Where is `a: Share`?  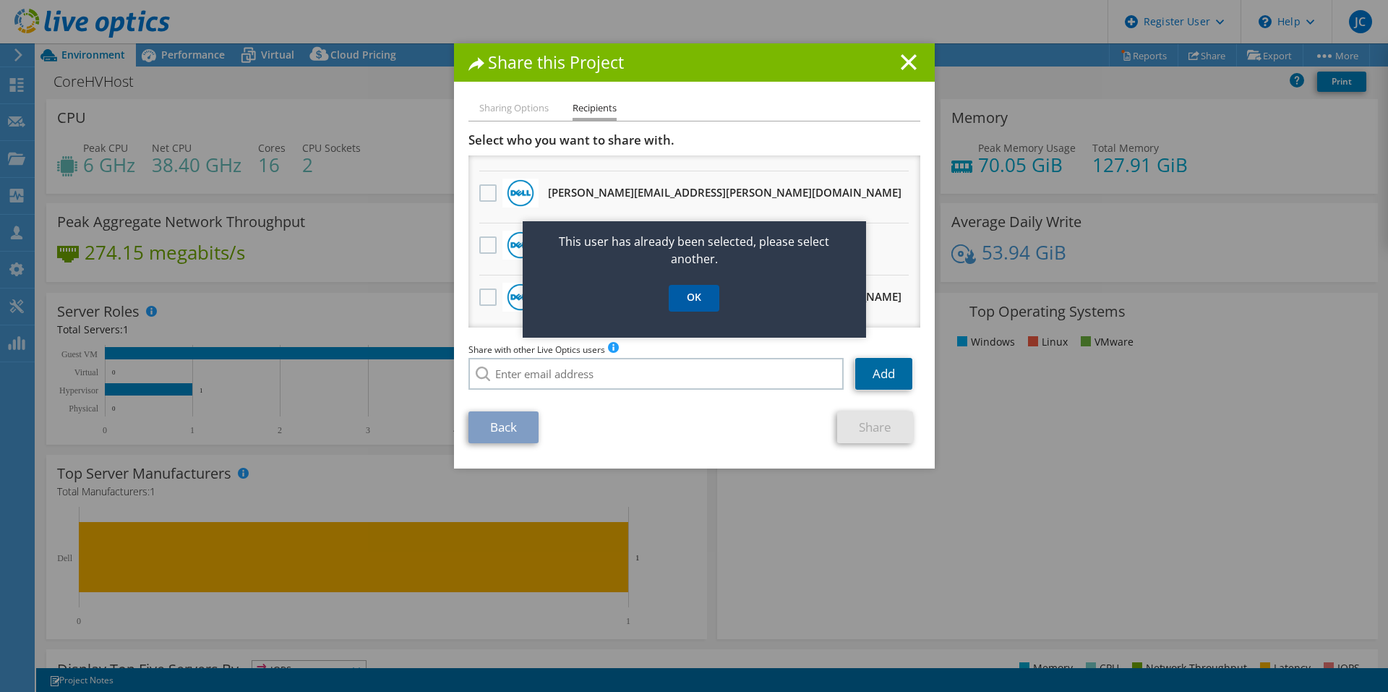
a: Share is located at coordinates (875, 427).